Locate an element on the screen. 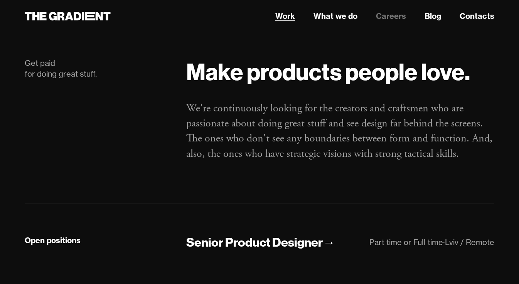  a: Senior Product Designer→ is located at coordinates (261, 243).